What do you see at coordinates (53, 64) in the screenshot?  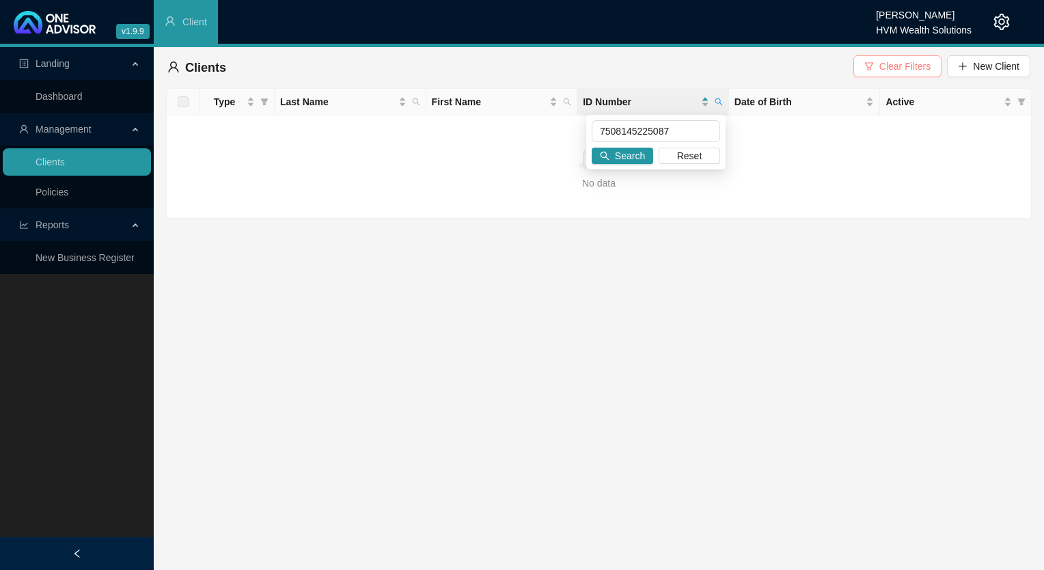 I see `span: Landing` at bounding box center [53, 64].